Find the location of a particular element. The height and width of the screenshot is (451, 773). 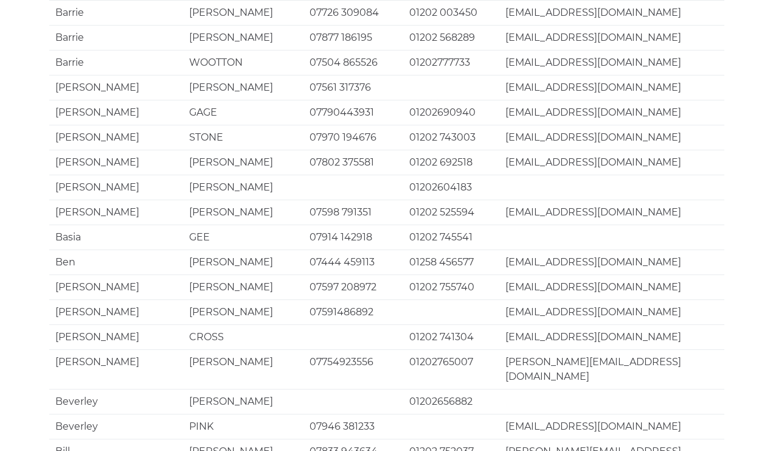

td: 07970 194676 is located at coordinates (354, 137).